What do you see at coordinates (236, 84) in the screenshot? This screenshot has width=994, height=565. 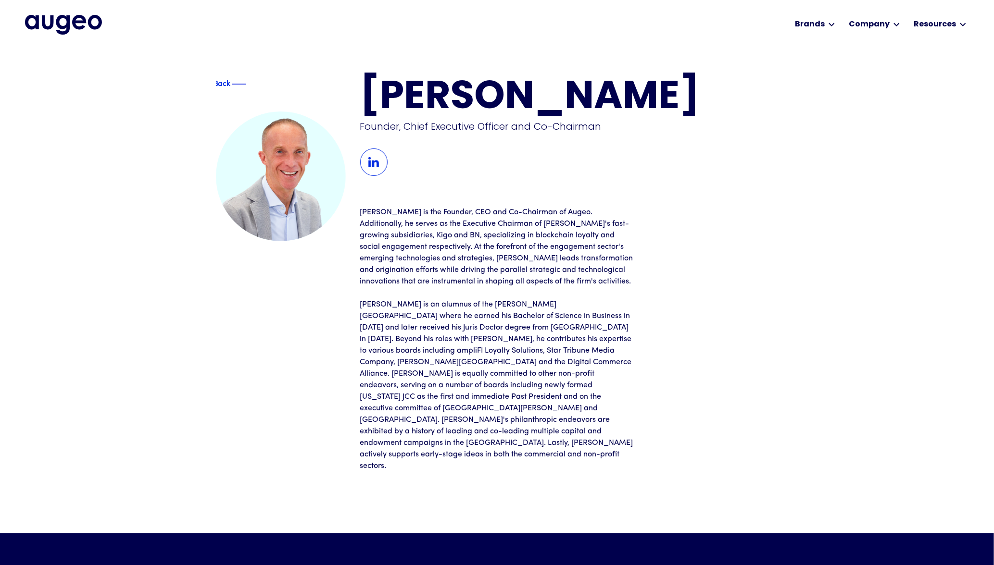 I see `a: Blue text arrowBackBlue decorative line` at bounding box center [236, 84].